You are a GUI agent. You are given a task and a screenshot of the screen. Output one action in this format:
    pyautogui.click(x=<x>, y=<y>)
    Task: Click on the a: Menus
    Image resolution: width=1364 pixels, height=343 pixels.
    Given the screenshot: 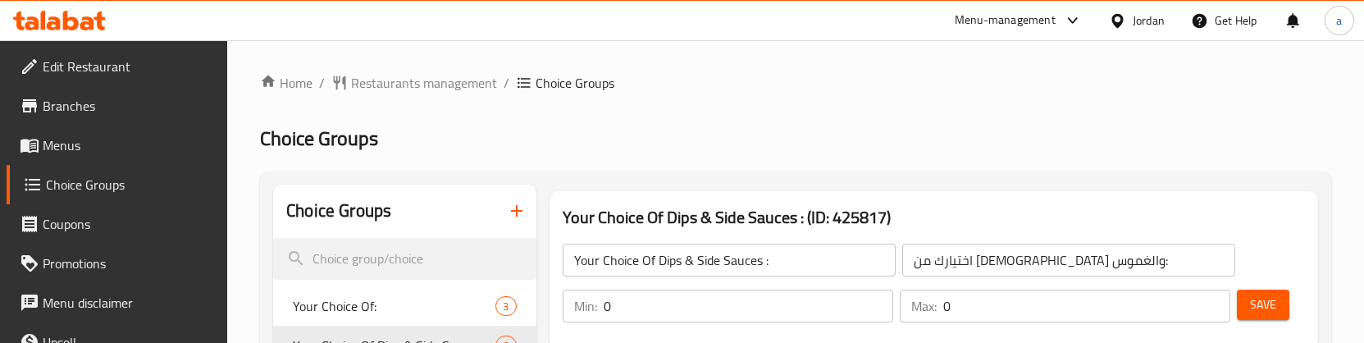 What is the action you would take?
    pyautogui.click(x=117, y=145)
    